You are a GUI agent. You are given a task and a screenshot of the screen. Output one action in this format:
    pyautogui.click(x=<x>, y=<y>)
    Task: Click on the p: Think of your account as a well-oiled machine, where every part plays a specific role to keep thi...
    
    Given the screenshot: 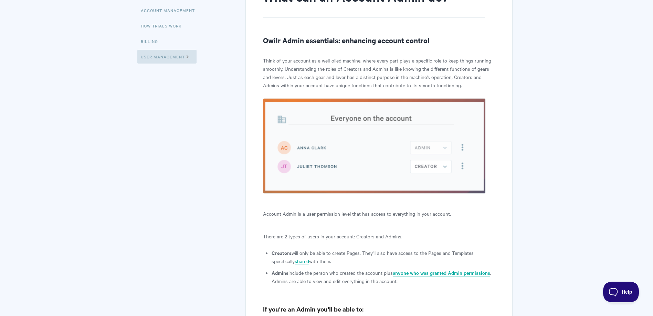 What is the action you would take?
    pyautogui.click(x=378, y=73)
    